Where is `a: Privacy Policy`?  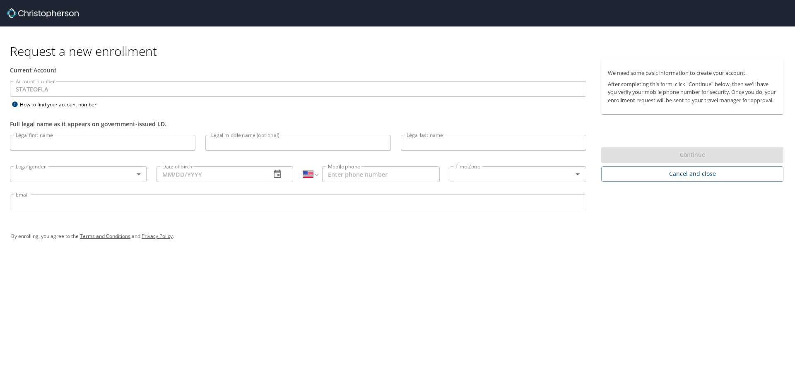
a: Privacy Policy is located at coordinates (157, 236).